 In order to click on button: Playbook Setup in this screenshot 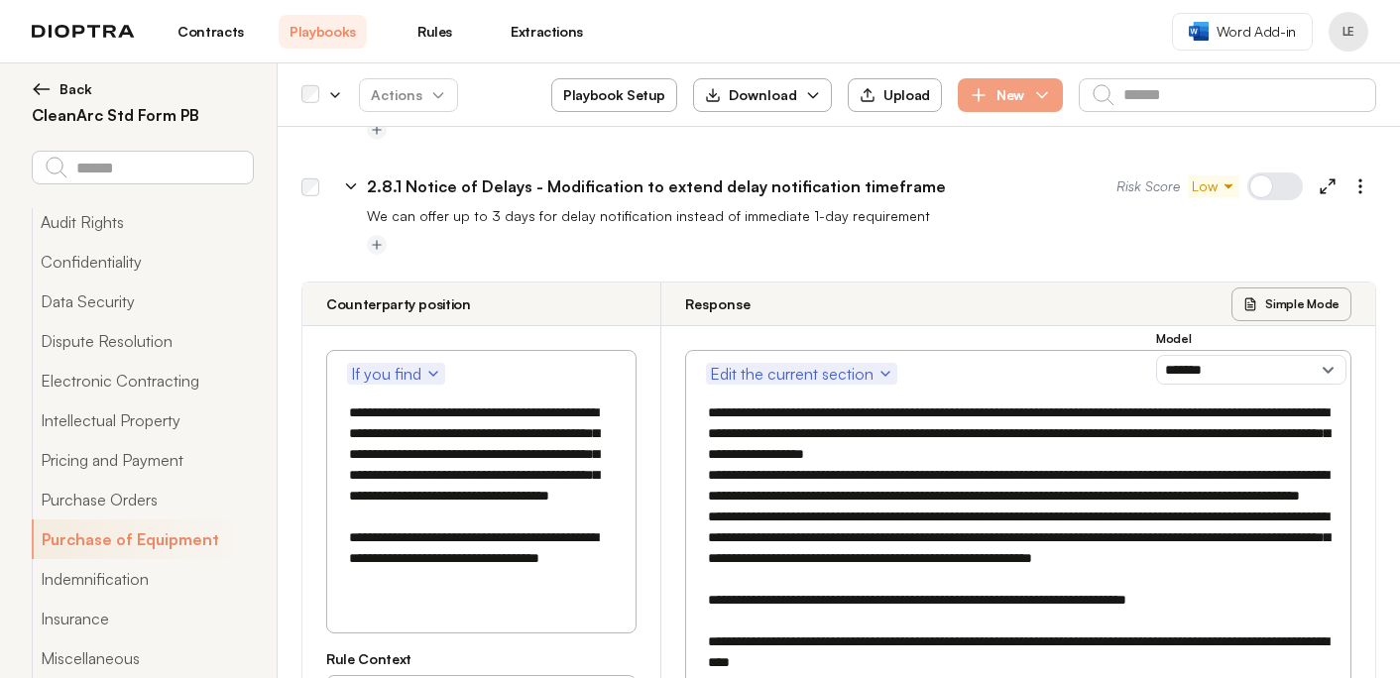, I will do `click(614, 95)`.